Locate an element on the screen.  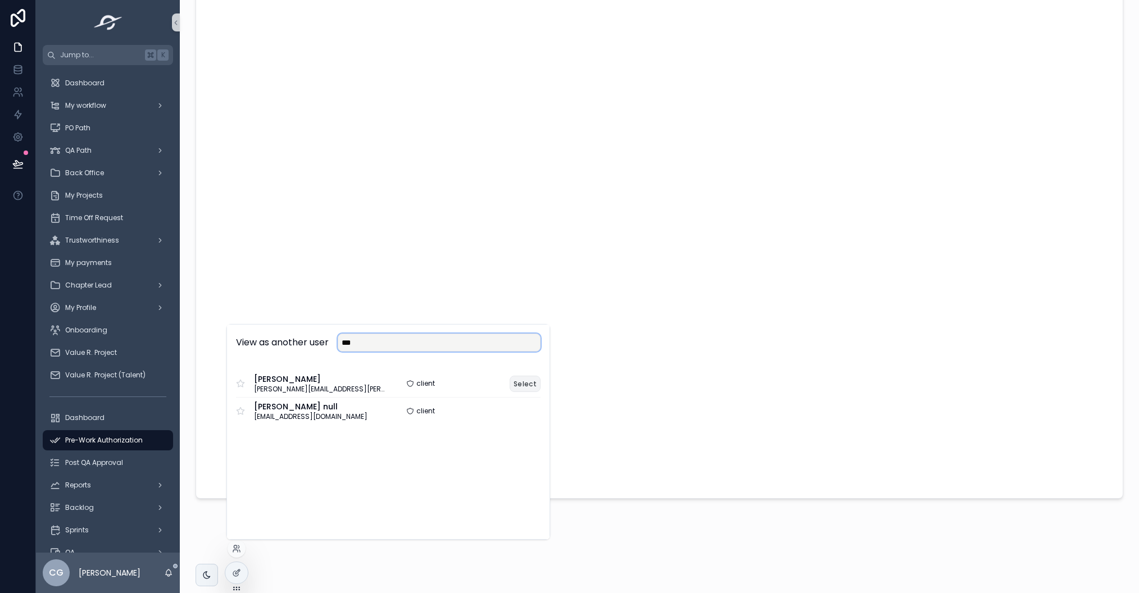
a: Post QA Approval is located at coordinates (108, 463).